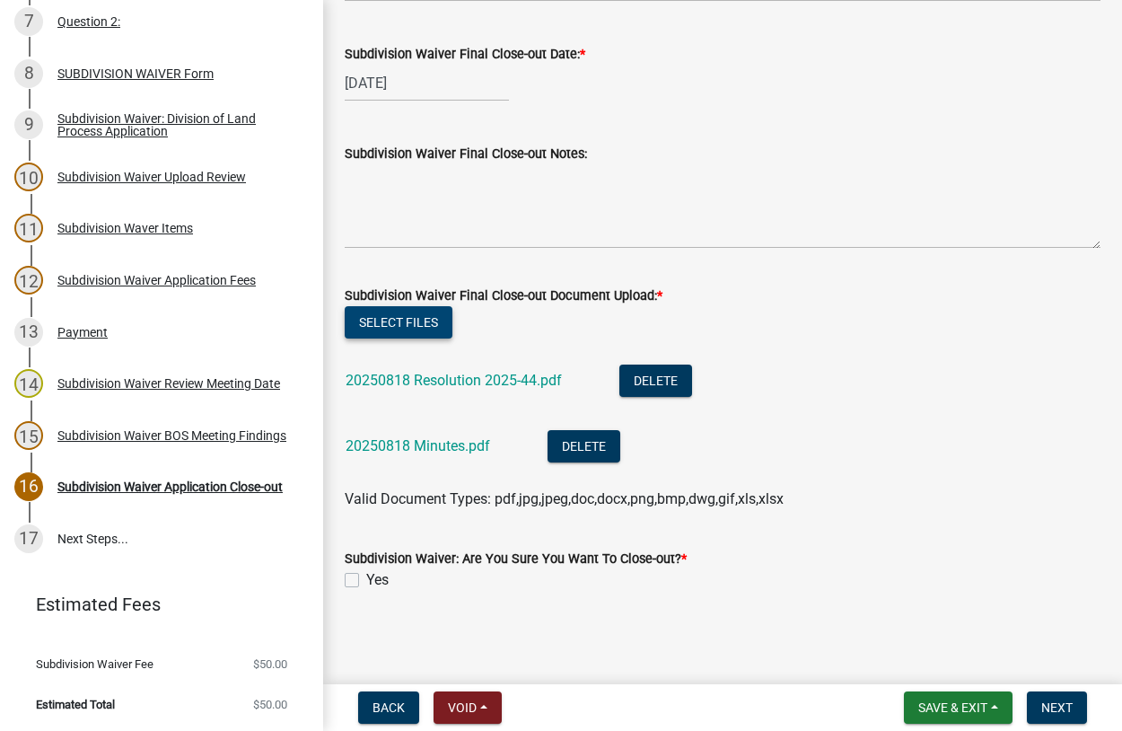 This screenshot has height=731, width=1122. What do you see at coordinates (399, 322) in the screenshot?
I see `button: Select files` at bounding box center [399, 322].